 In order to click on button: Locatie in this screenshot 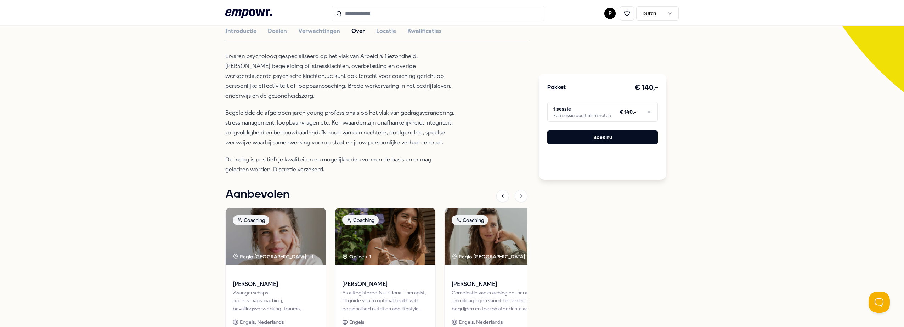, I will do `click(386, 31)`.